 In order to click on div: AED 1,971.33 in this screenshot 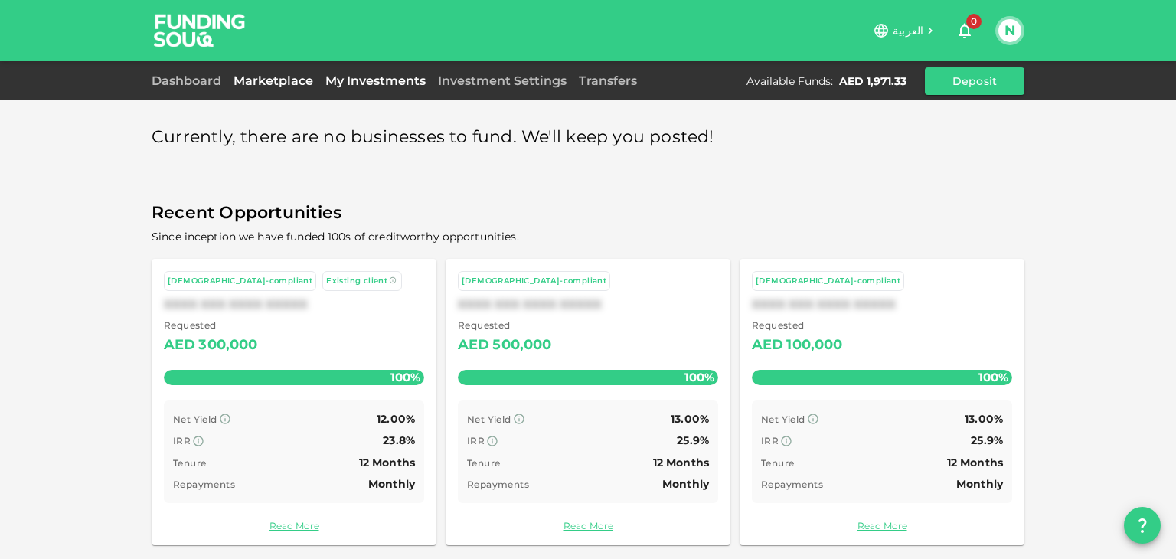, I will do `click(873, 81)`.